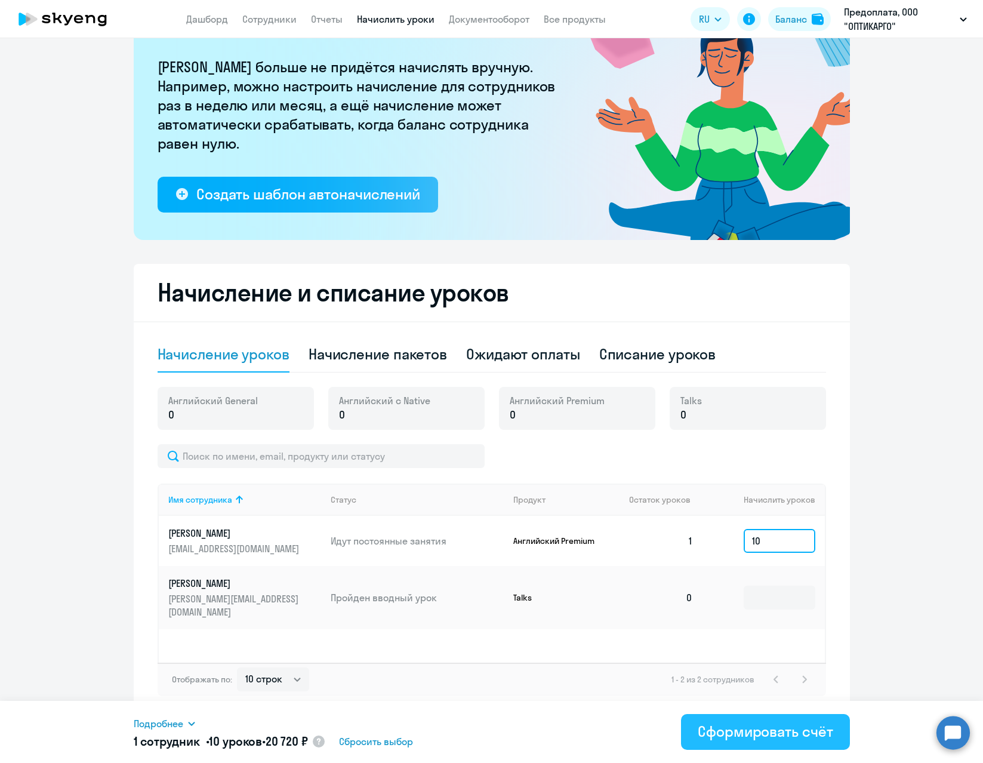 Image resolution: width=983 pixels, height=763 pixels. What do you see at coordinates (321, 456) in the screenshot?
I see `input: Поиск по имени, email, продукту или статусу` at bounding box center [321, 456].